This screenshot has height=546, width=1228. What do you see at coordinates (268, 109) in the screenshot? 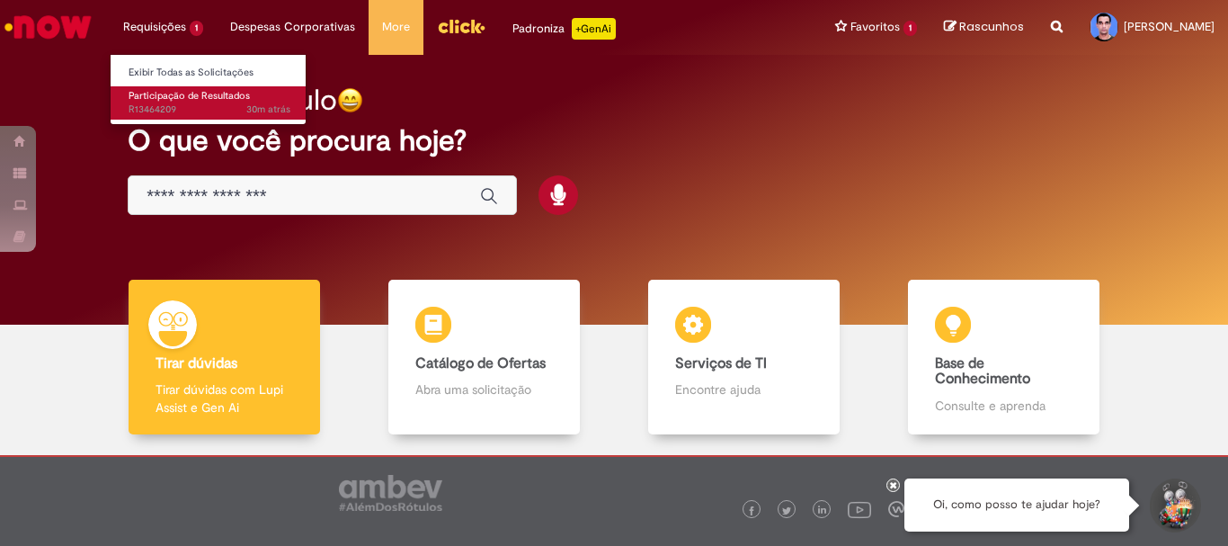
I see `time: 29/08/2025 20:59:28` at bounding box center [268, 109].